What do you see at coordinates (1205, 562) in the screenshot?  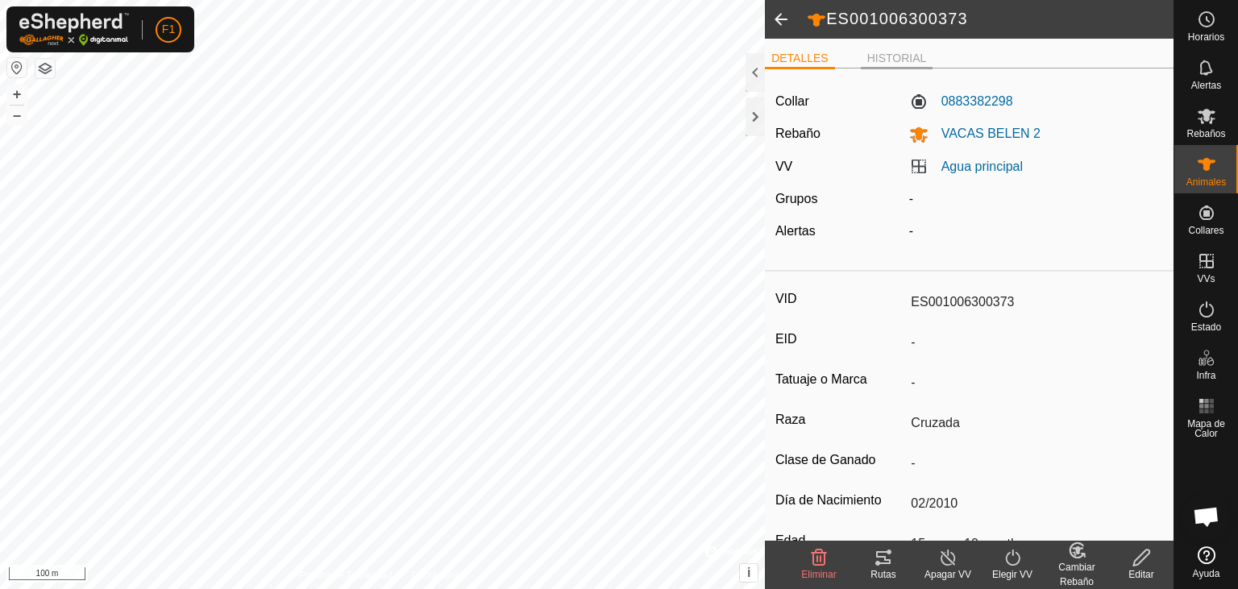 I see `a: Ayuda` at bounding box center [1205, 562].